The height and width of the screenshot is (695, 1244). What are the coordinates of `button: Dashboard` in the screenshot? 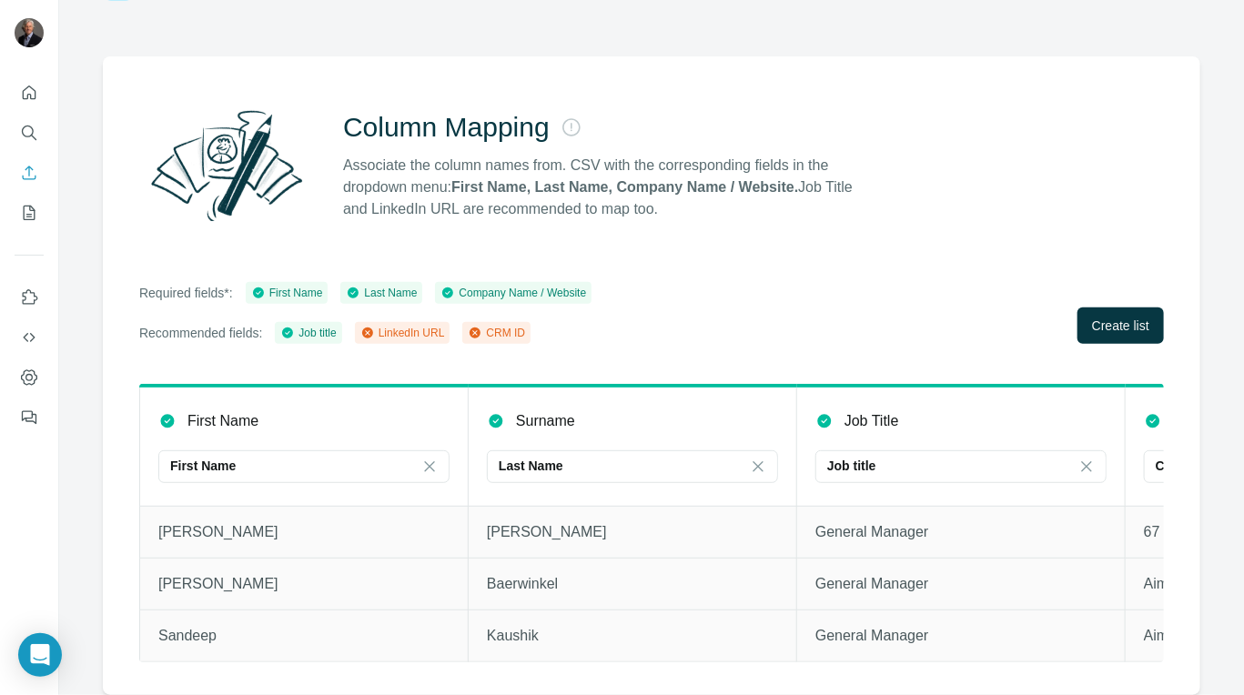 It's located at (29, 378).